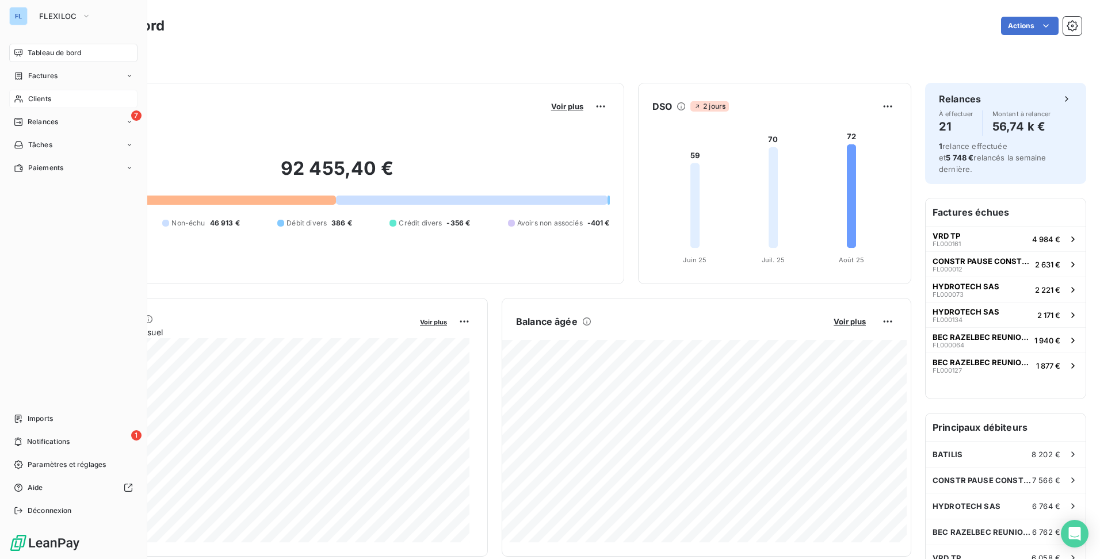 Image resolution: width=1100 pixels, height=559 pixels. I want to click on span: 2 631 €, so click(1047, 265).